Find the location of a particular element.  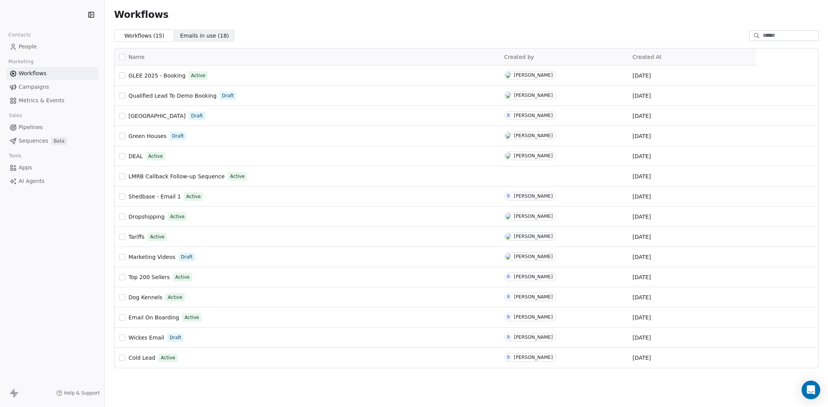

a: AI Agents is located at coordinates (52, 181).